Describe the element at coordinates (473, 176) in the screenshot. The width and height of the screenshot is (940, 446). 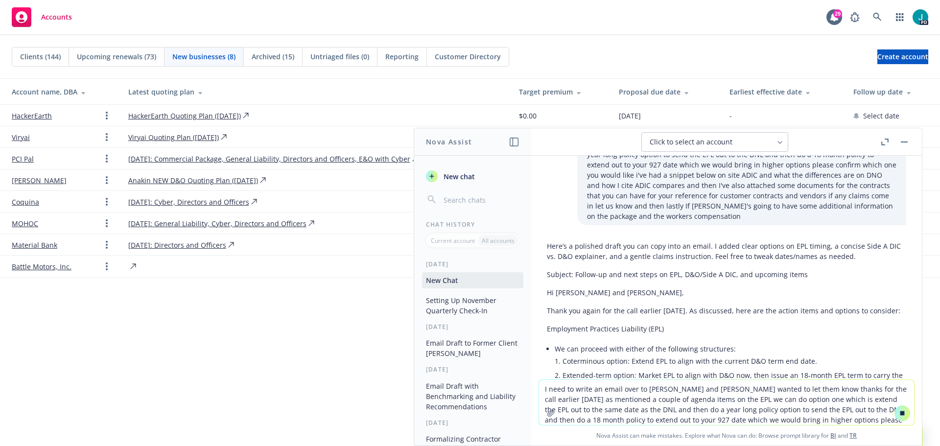
I see `button: New chat` at that location.